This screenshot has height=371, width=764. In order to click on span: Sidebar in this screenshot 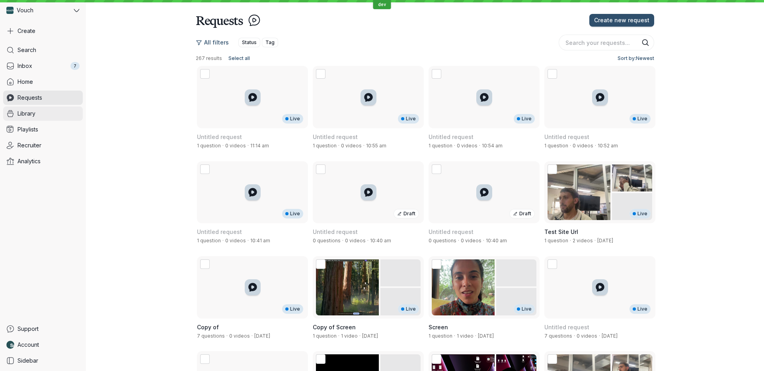, I will do `click(28, 361)`.